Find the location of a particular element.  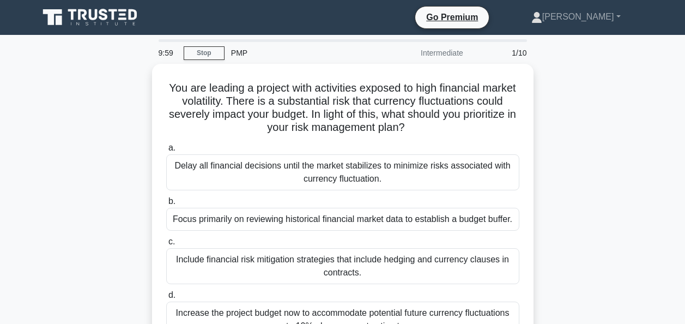

div: 1/10 is located at coordinates (501, 53).